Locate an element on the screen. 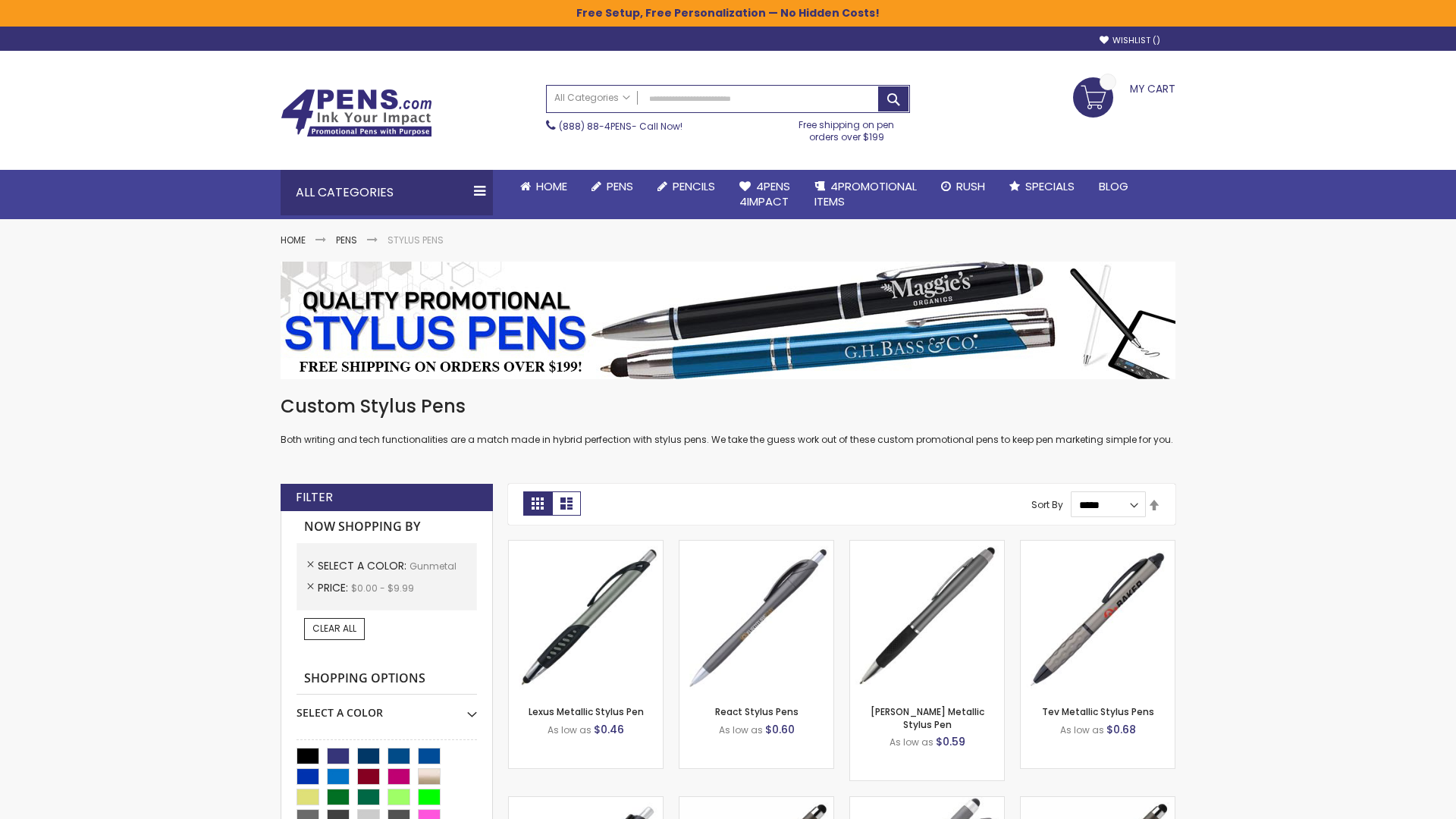  img: Stylus Pens is located at coordinates (728, 320).